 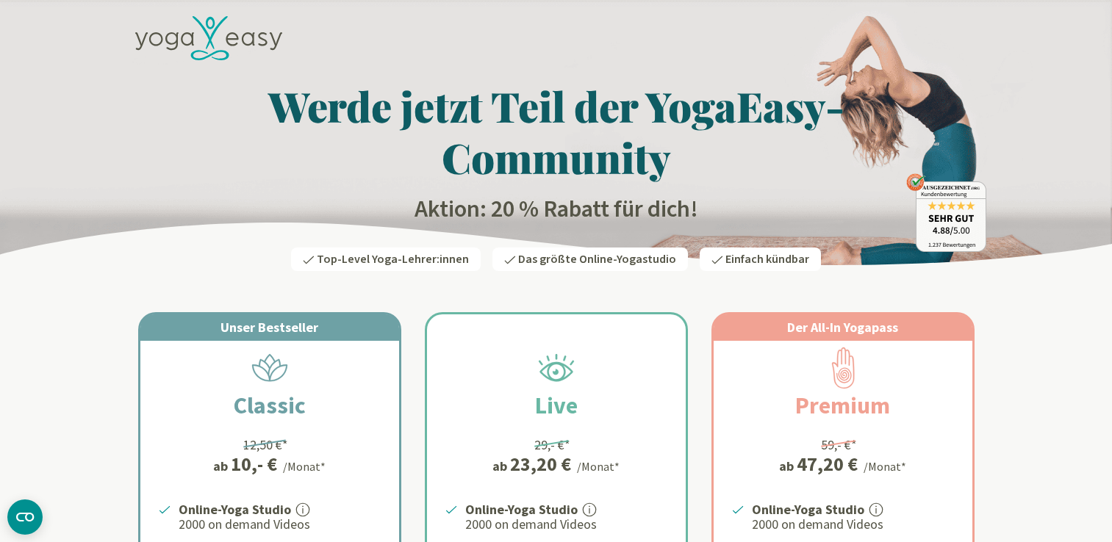 What do you see at coordinates (269, 327) in the screenshot?
I see `span: Unser Bestseller` at bounding box center [269, 327].